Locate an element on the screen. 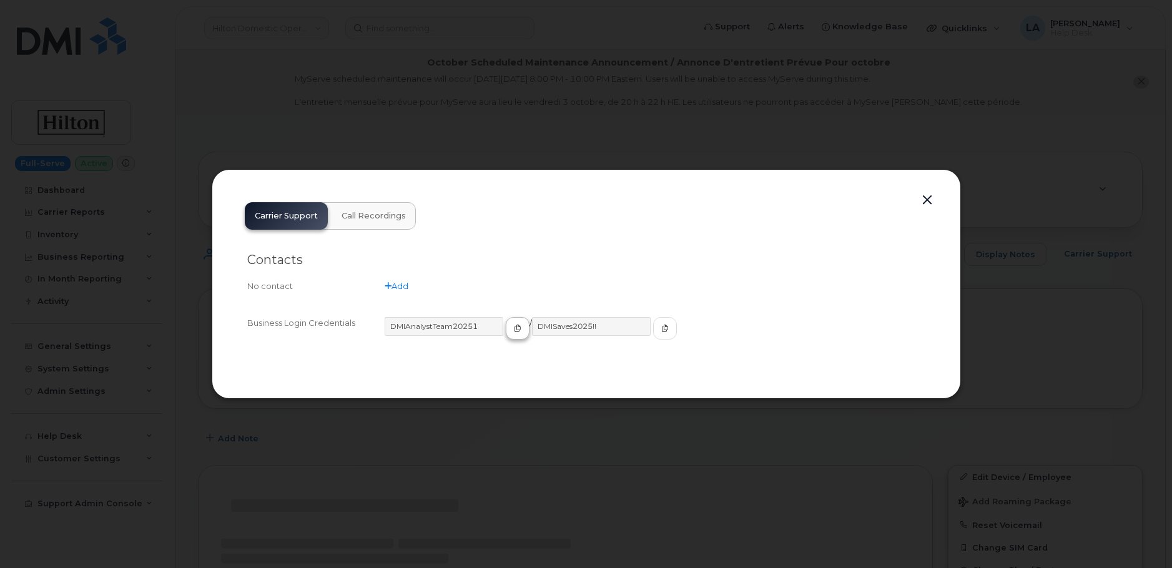 The height and width of the screenshot is (568, 1172). div: No contact is located at coordinates (316, 286).